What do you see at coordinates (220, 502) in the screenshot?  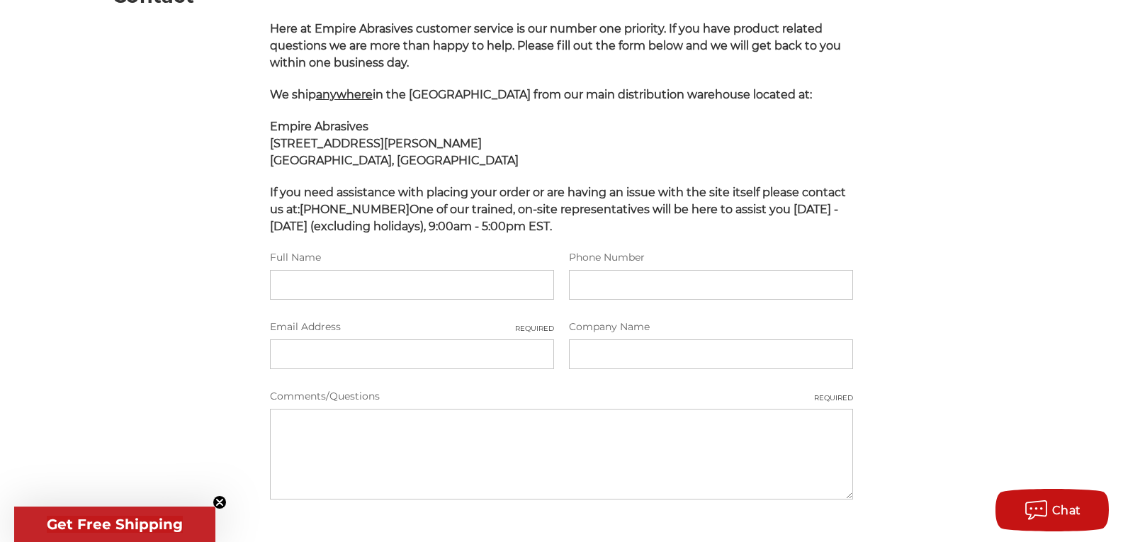 I see `button: Close teaser` at bounding box center [220, 502].